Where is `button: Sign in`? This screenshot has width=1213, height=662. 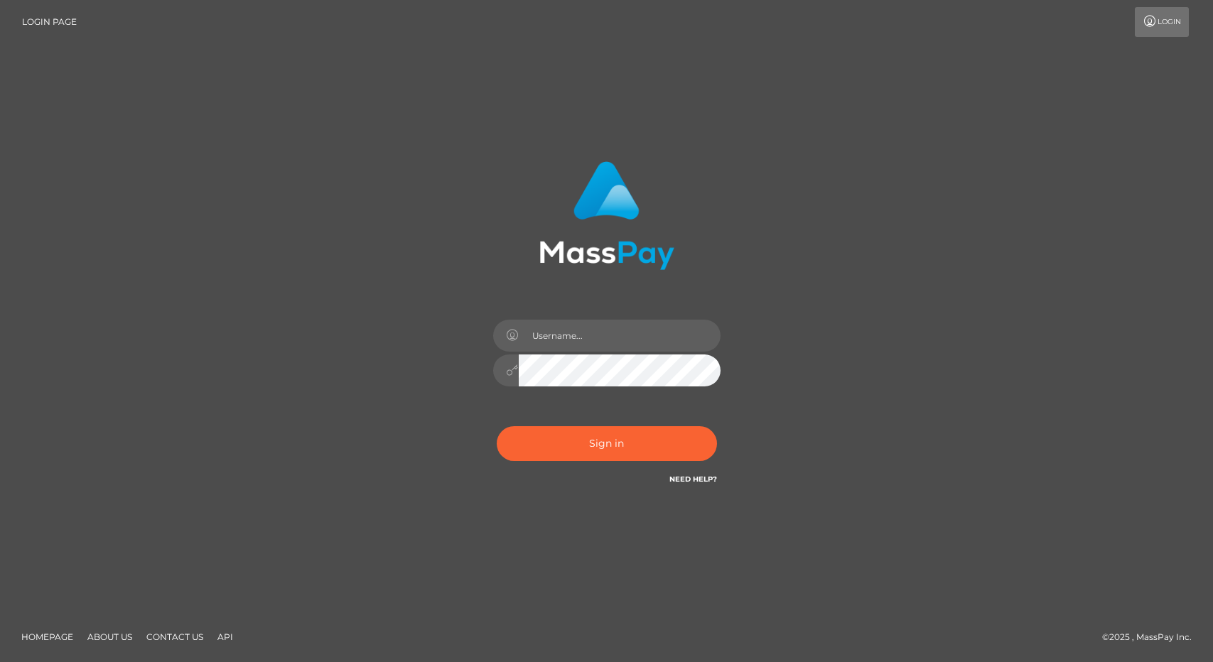
button: Sign in is located at coordinates (607, 443).